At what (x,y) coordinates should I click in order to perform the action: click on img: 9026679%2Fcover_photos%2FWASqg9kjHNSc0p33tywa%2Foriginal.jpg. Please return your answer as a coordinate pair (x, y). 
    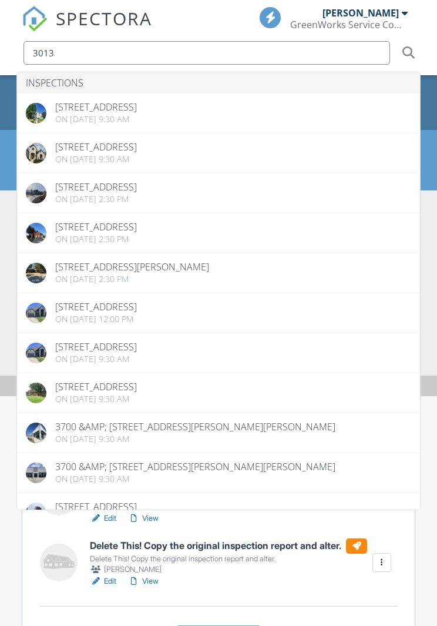
    Looking at the image, I should click on (36, 153).